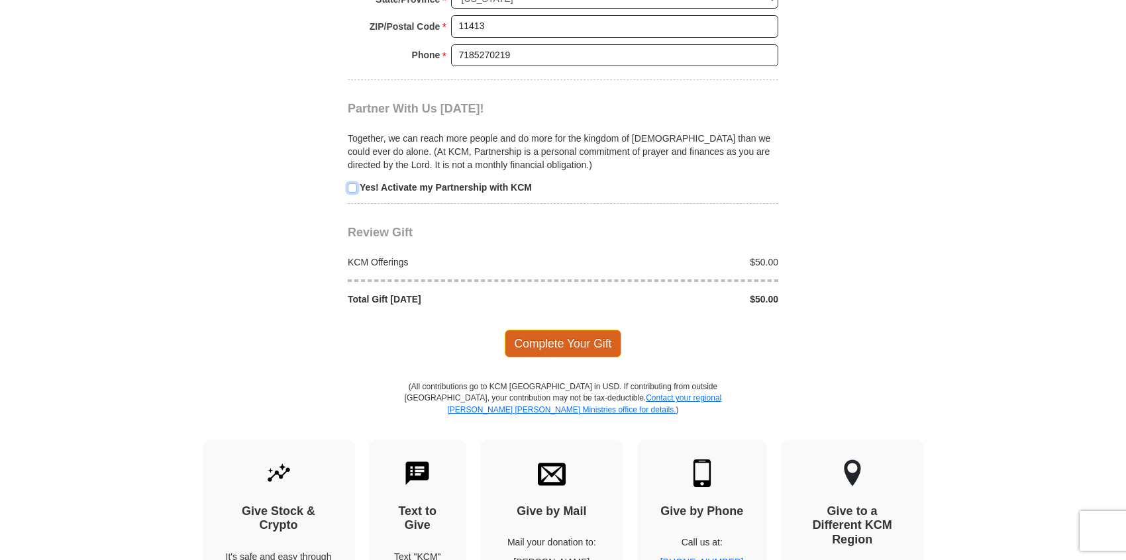 The height and width of the screenshot is (560, 1126). What do you see at coordinates (563, 344) in the screenshot?
I see `span: Complete Your Gift` at bounding box center [563, 344].